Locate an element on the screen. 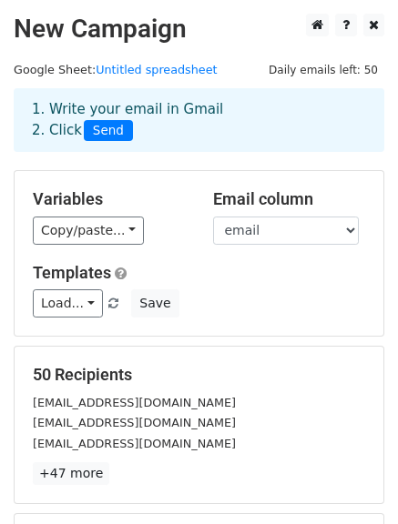  a: Load... is located at coordinates (67, 303).